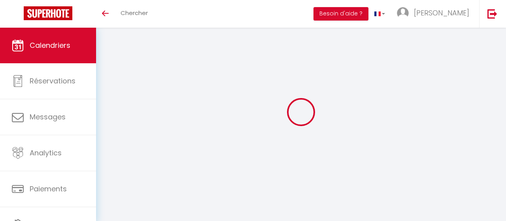 This screenshot has width=506, height=221. What do you see at coordinates (50, 45) in the screenshot?
I see `span: Calendriers` at bounding box center [50, 45].